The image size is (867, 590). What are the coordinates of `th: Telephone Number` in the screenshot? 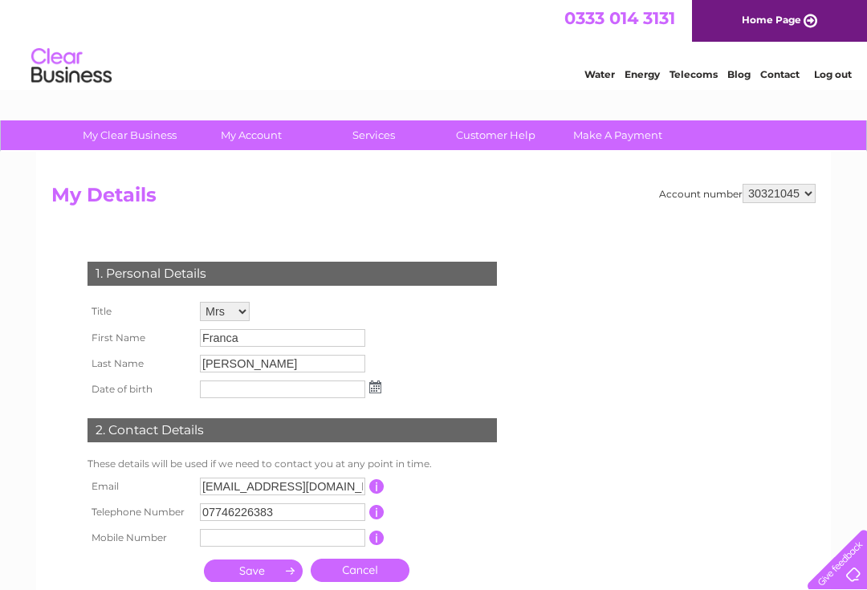 It's located at (140, 512).